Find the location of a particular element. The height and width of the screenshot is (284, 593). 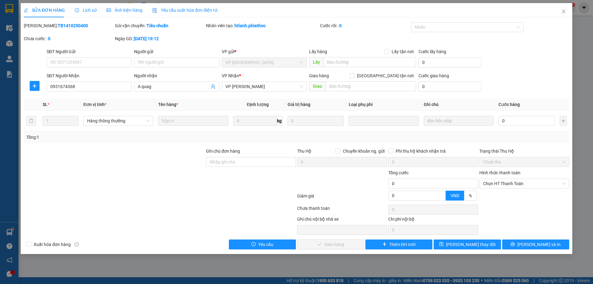

span: VP Thái Bình is located at coordinates (264, 62).